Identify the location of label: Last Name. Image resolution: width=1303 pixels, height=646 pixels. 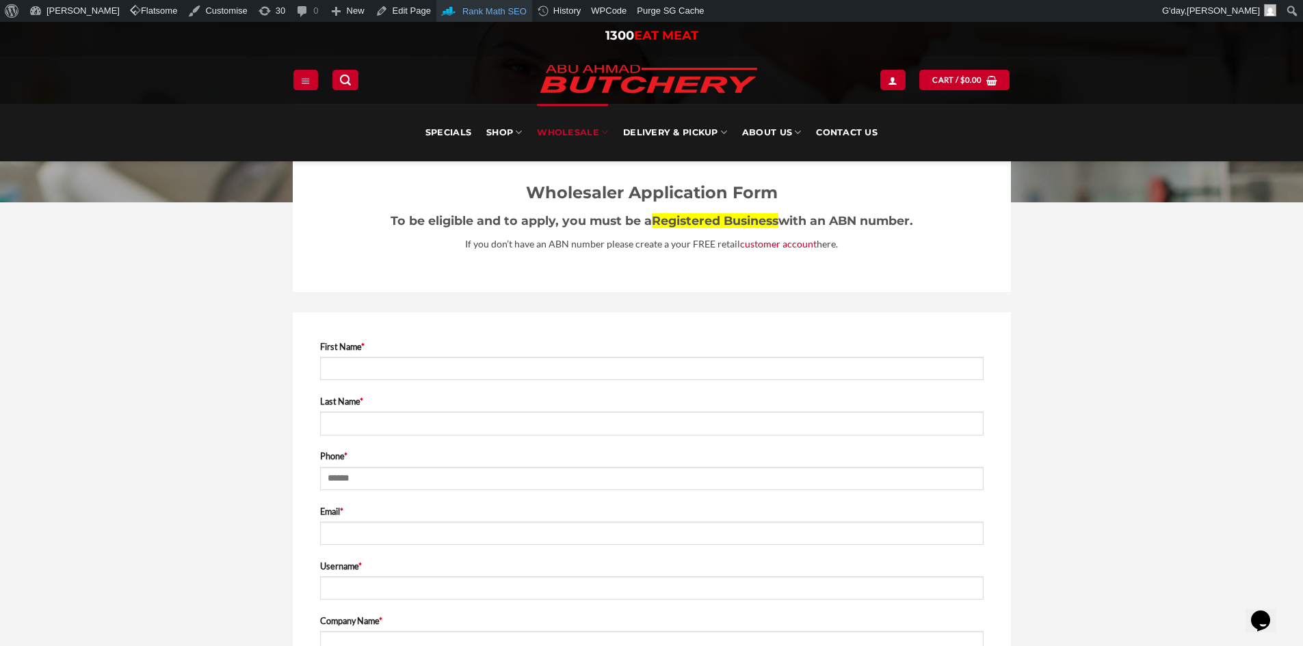
(652, 402).